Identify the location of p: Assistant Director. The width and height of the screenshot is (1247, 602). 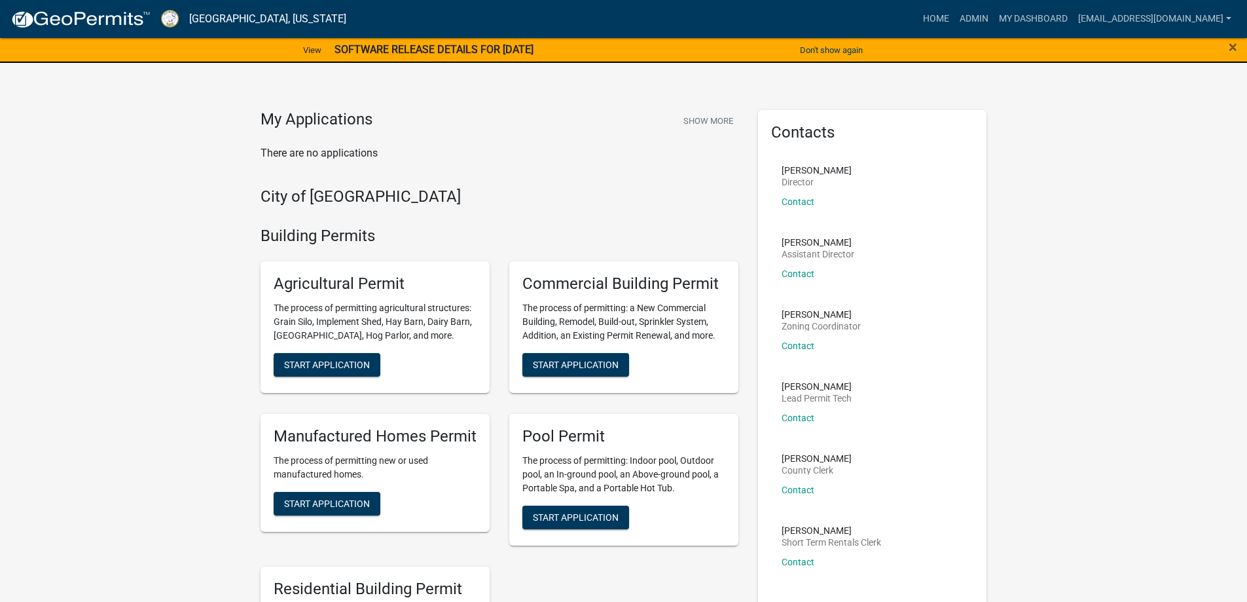
(818, 254).